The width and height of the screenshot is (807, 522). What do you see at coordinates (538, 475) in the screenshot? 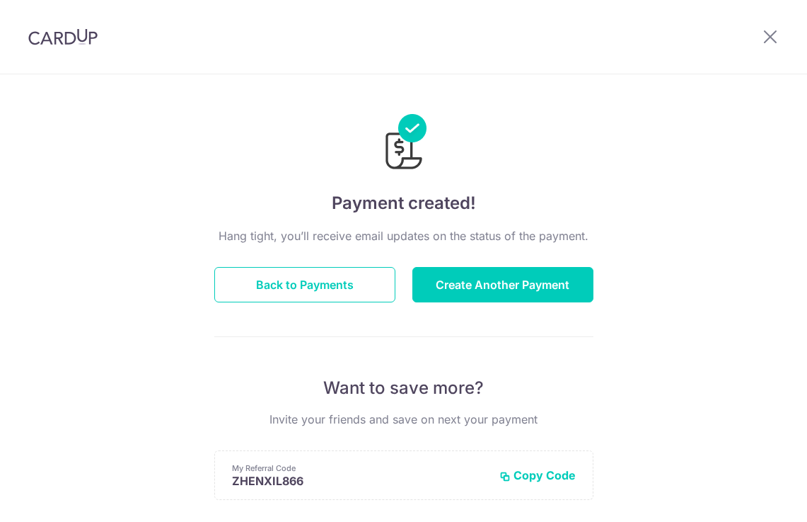
I see `button: Copy Code` at bounding box center [538, 475].